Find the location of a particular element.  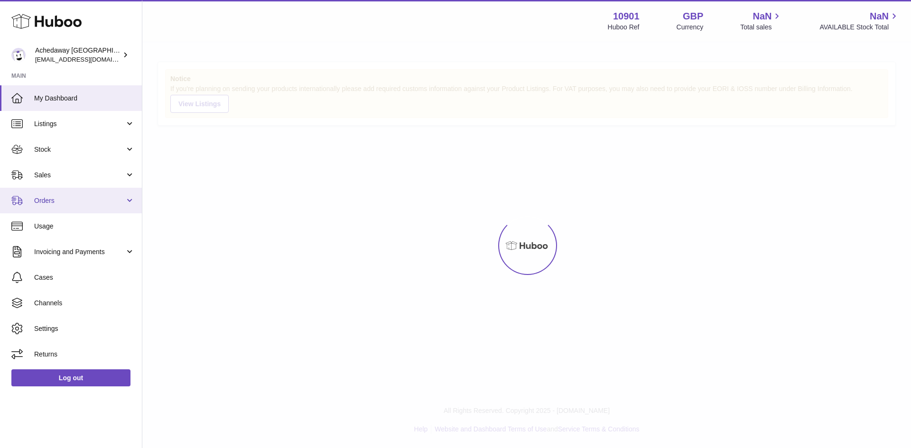

div: Currency is located at coordinates (690, 27).